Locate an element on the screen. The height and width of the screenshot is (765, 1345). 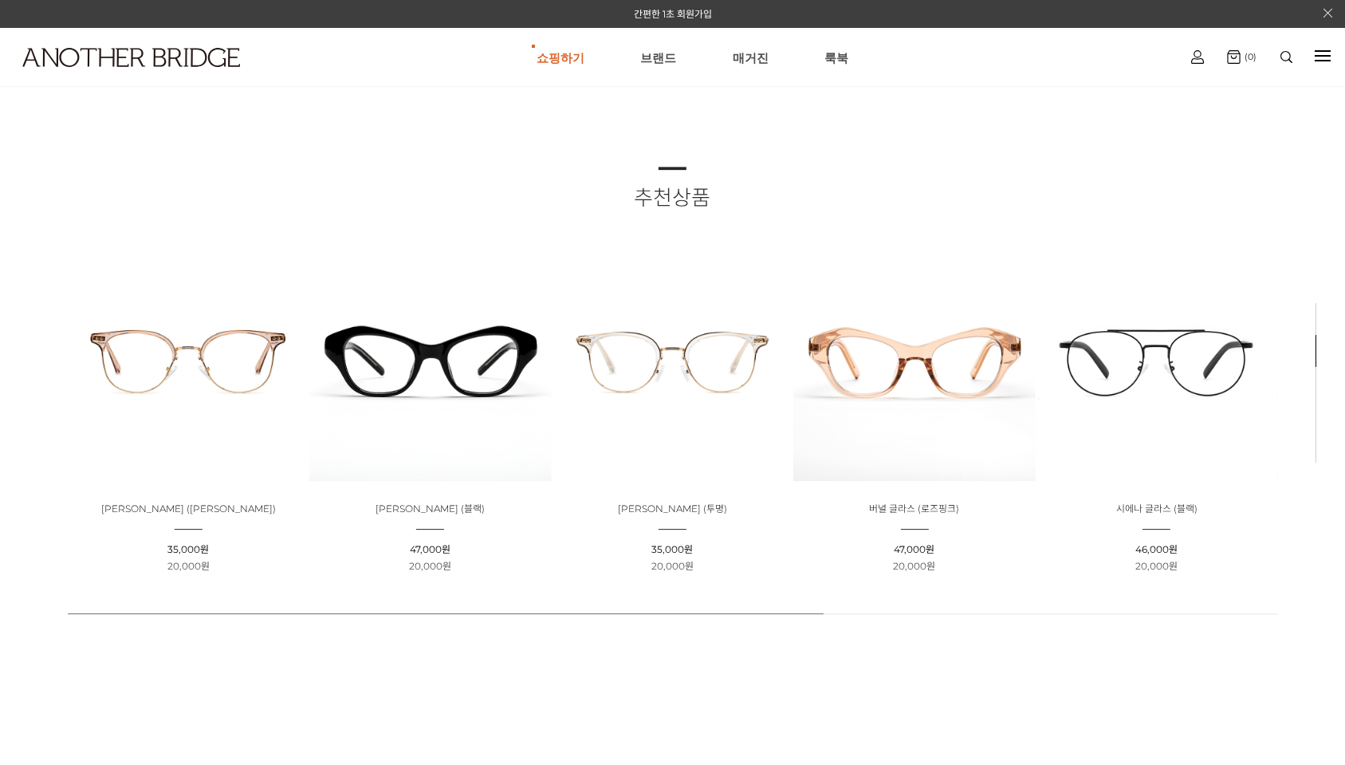
img: 버널 글라스 (블랙) - 세련된 안경 이미지 is located at coordinates (431, 360).